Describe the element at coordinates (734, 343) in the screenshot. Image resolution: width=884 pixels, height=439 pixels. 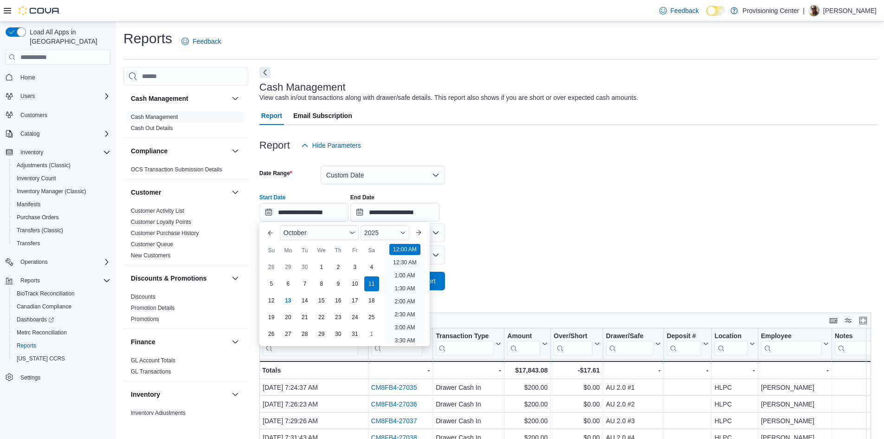
I see `button: Location` at that location.